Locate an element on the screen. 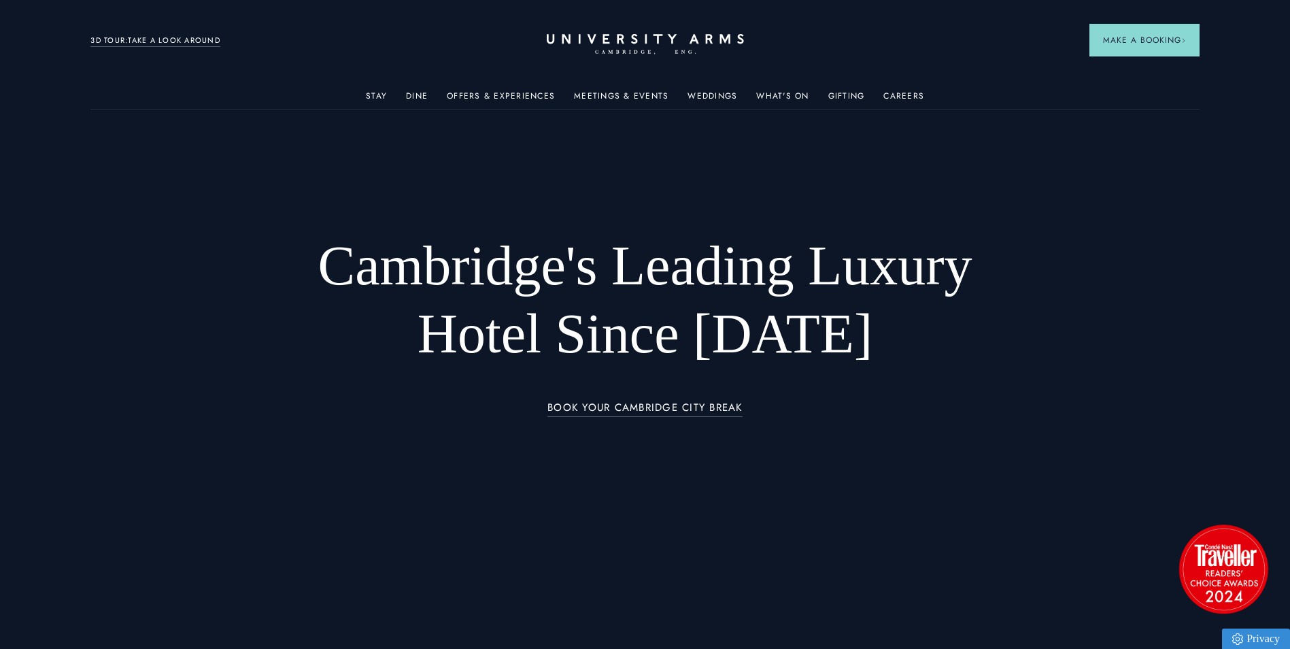 This screenshot has width=1290, height=649. a: Home is located at coordinates (645, 44).